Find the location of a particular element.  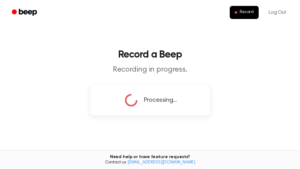

a: Beep is located at coordinates (25, 12).